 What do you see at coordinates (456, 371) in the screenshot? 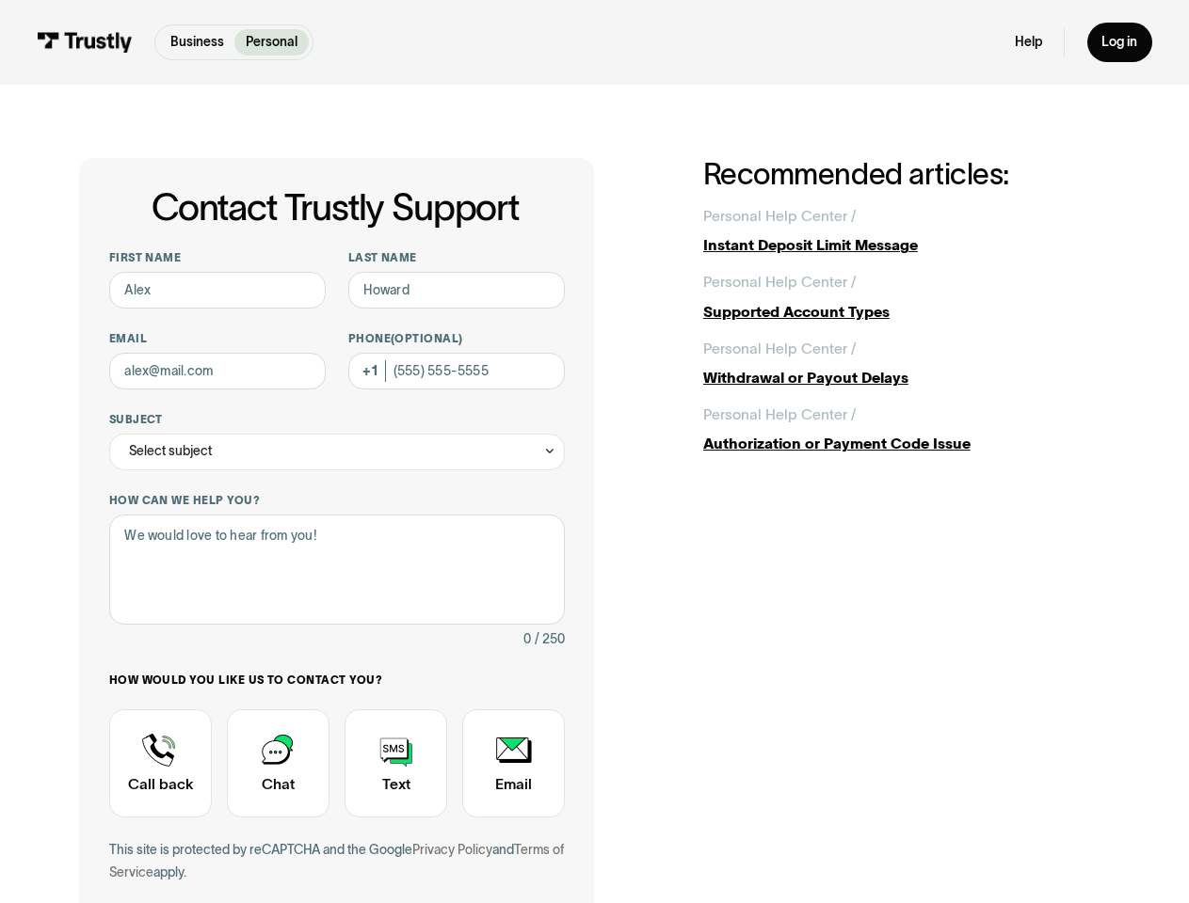
I see `input: (555) 555-5555` at bounding box center [456, 371].